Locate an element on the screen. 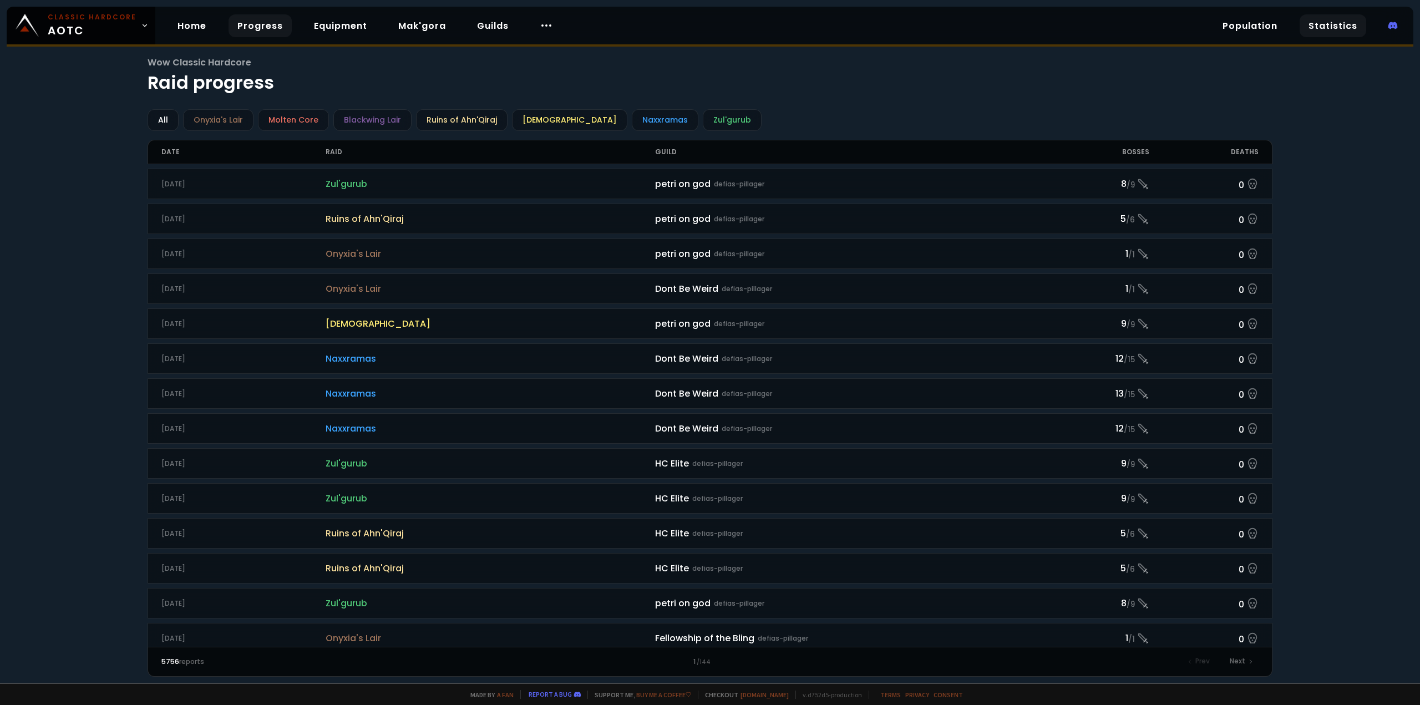  div: Zul'gurub is located at coordinates (732, 120).